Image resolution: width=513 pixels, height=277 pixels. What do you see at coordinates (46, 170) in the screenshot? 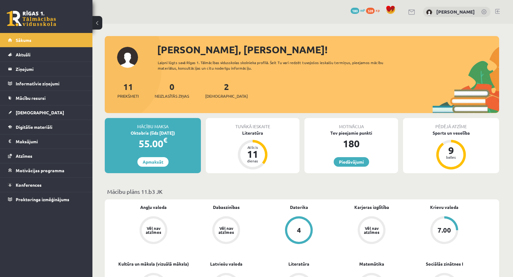
I see `a: Motivācijas programma` at bounding box center [46, 170].